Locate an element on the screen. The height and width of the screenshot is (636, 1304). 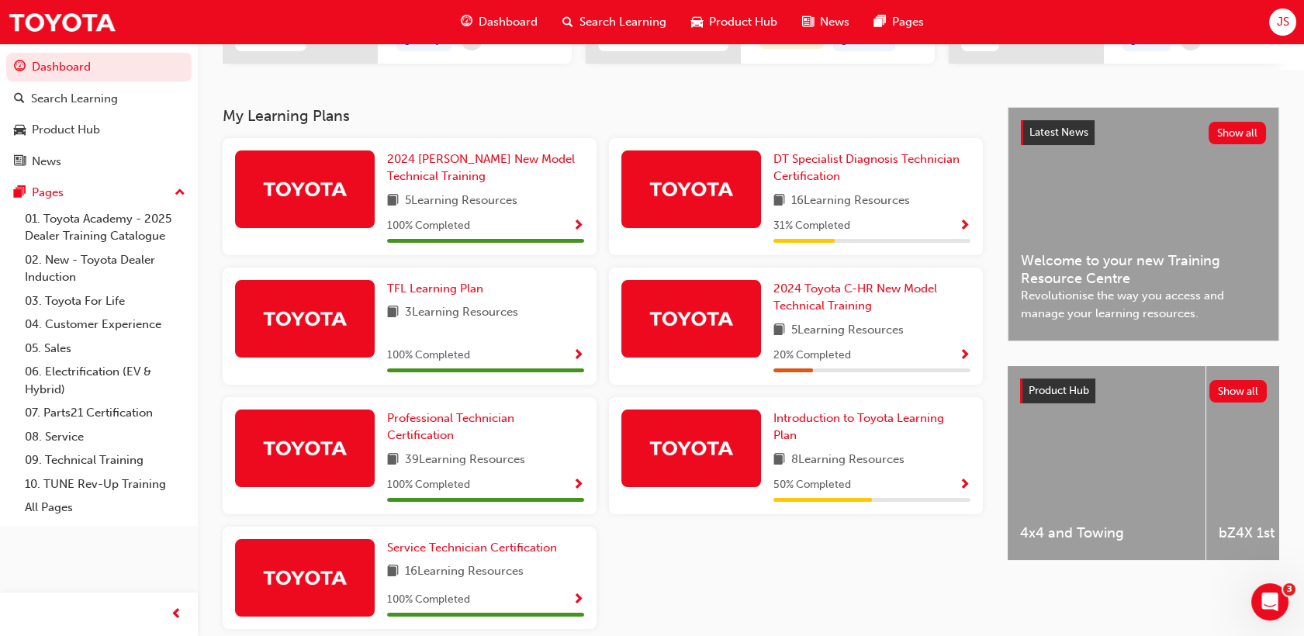
a: 06. Electrification (EV & Hybrid) is located at coordinates (105, 380).